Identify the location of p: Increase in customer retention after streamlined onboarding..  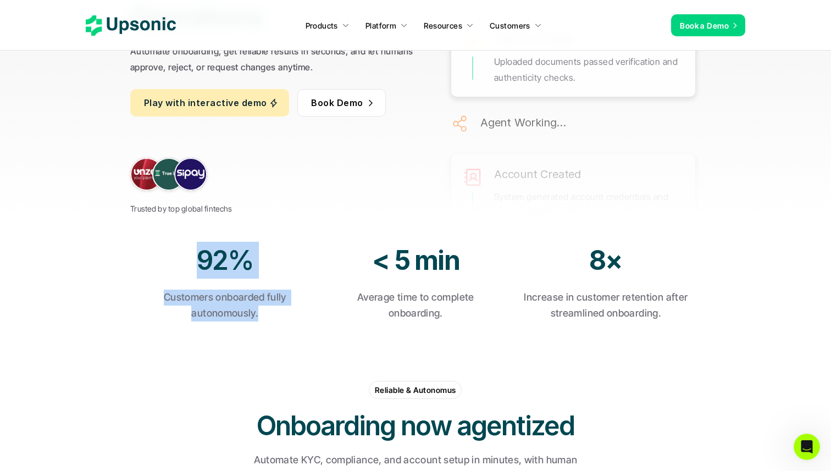
(606, 306).